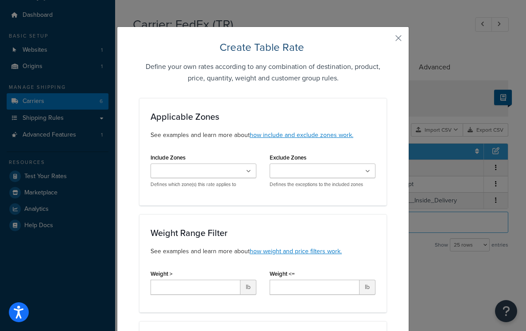  I want to click on h5: Define your own rates according to any combination of destination, product, price, quantity, weig..., so click(263, 73).